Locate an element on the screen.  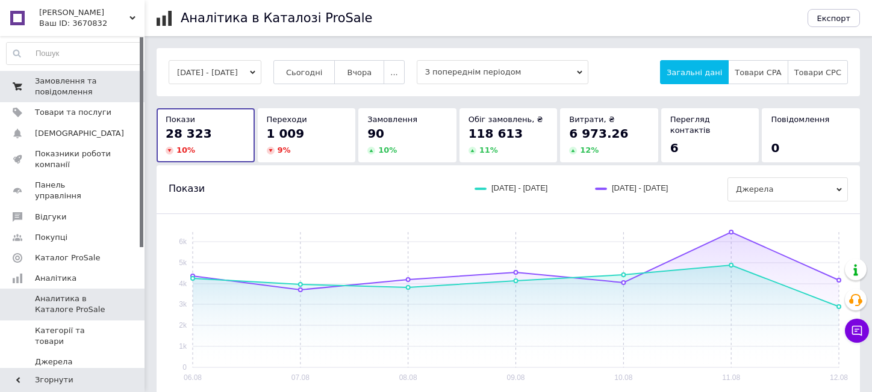
span: 11 % is located at coordinates (488, 150).